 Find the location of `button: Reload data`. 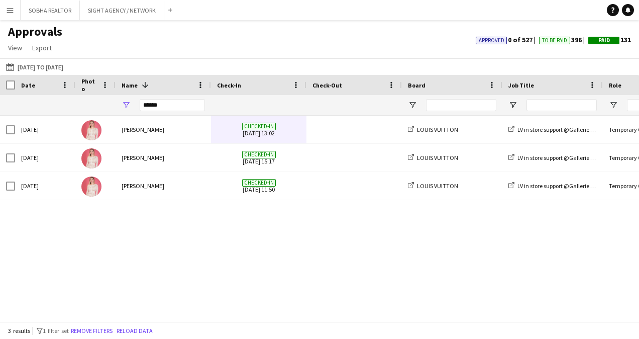

button: Reload data is located at coordinates (135, 331).